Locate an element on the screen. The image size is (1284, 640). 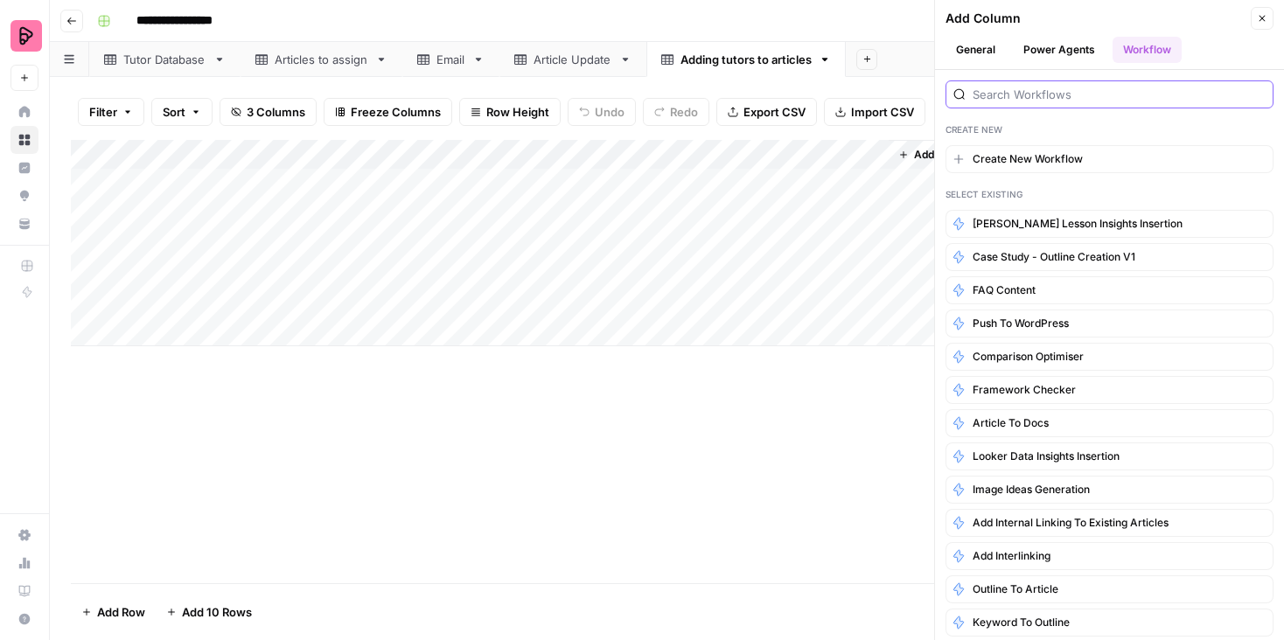
span: Freeze Columns is located at coordinates (395, 112).